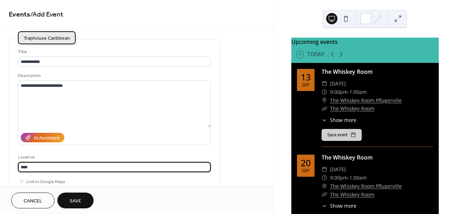 Image resolution: width=456 pixels, height=214 pixels. Describe the element at coordinates (47, 38) in the screenshot. I see `span: Traphouse Caribbean` at that location.